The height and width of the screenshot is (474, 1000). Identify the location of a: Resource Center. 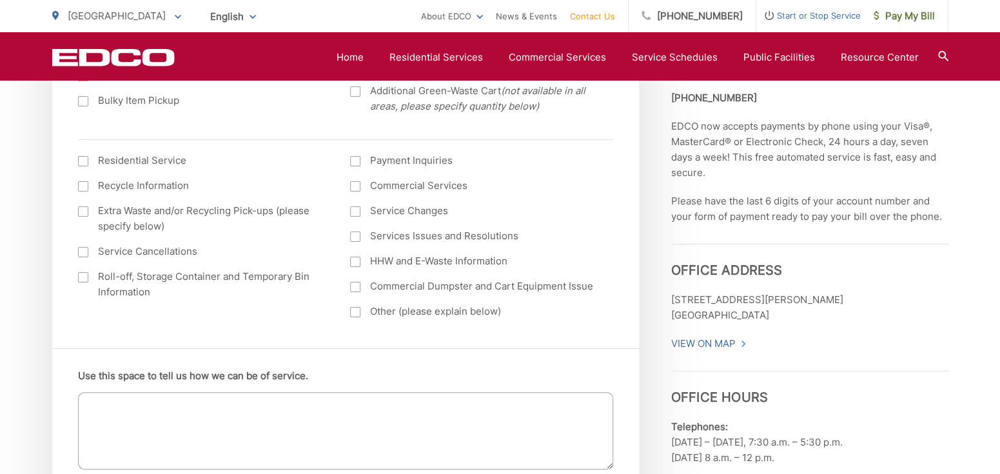
(880, 57).